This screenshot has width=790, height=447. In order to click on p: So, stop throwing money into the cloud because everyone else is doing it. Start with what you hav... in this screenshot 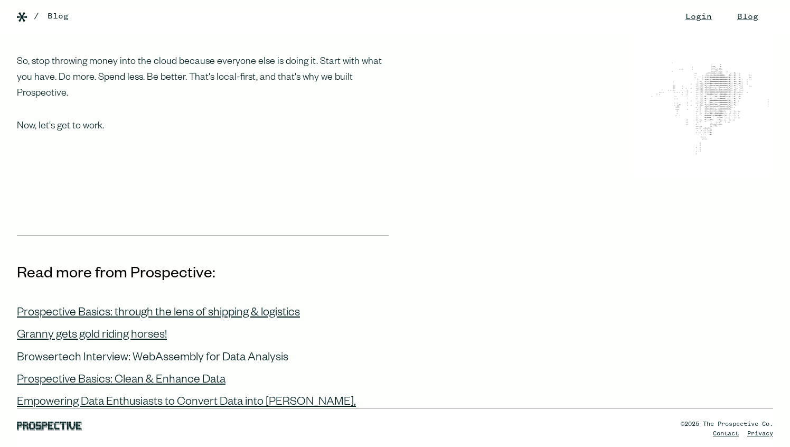, I will do `click(203, 78)`.